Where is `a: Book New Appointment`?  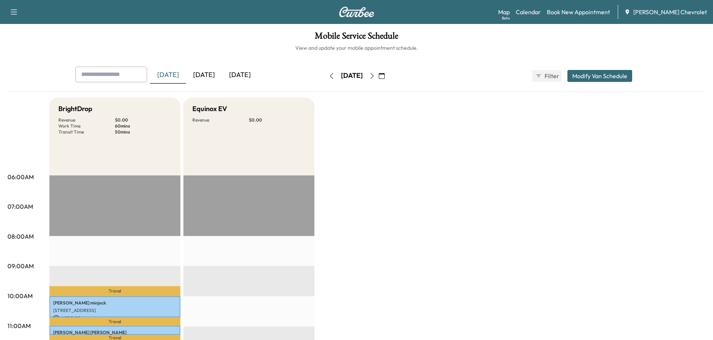
a: Book New Appointment is located at coordinates (578, 12).